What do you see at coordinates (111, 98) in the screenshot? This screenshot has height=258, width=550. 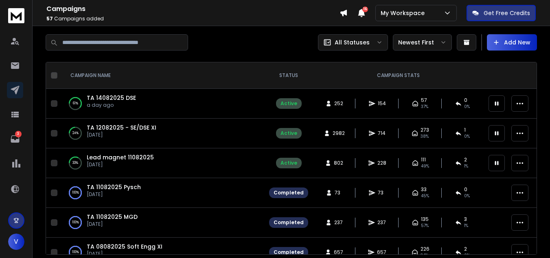 I see `a: TA 14082025 DSE` at bounding box center [111, 98].